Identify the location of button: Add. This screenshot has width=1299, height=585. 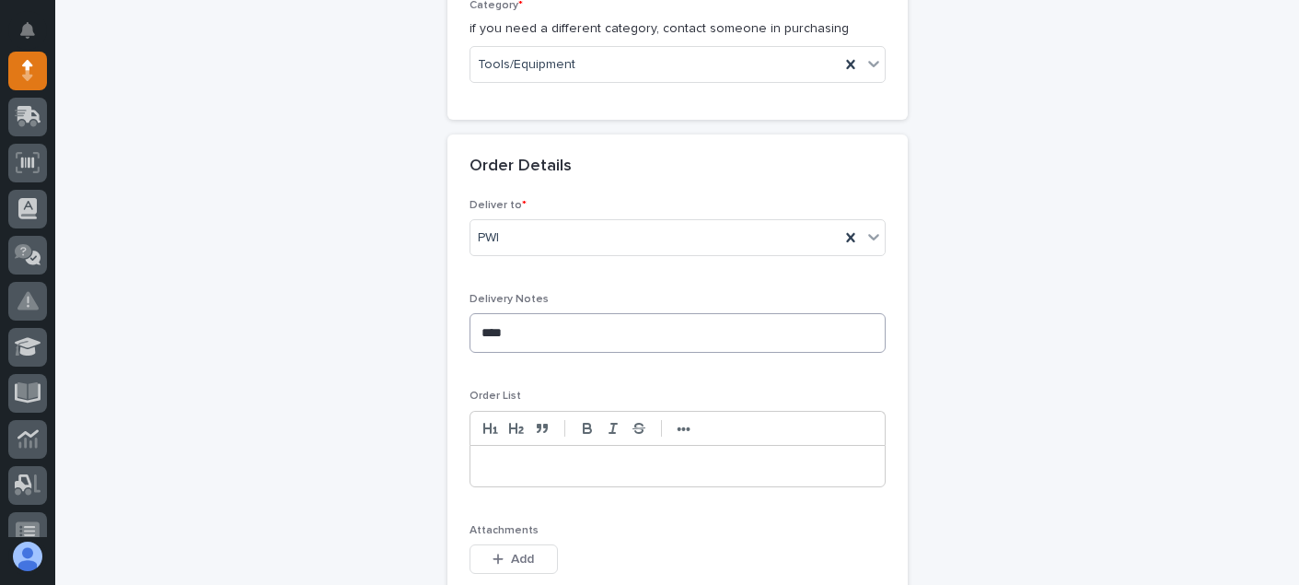
(514, 559).